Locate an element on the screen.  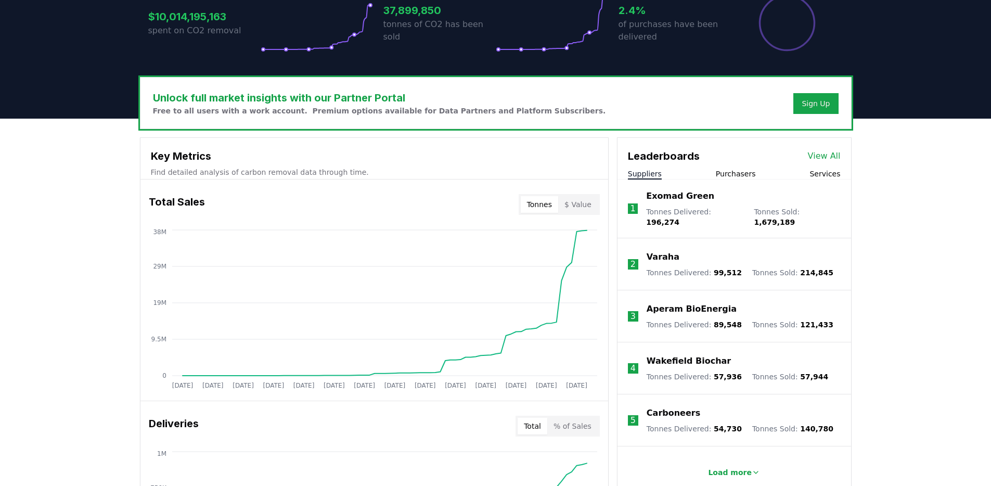
button: $ Value is located at coordinates (578, 205).